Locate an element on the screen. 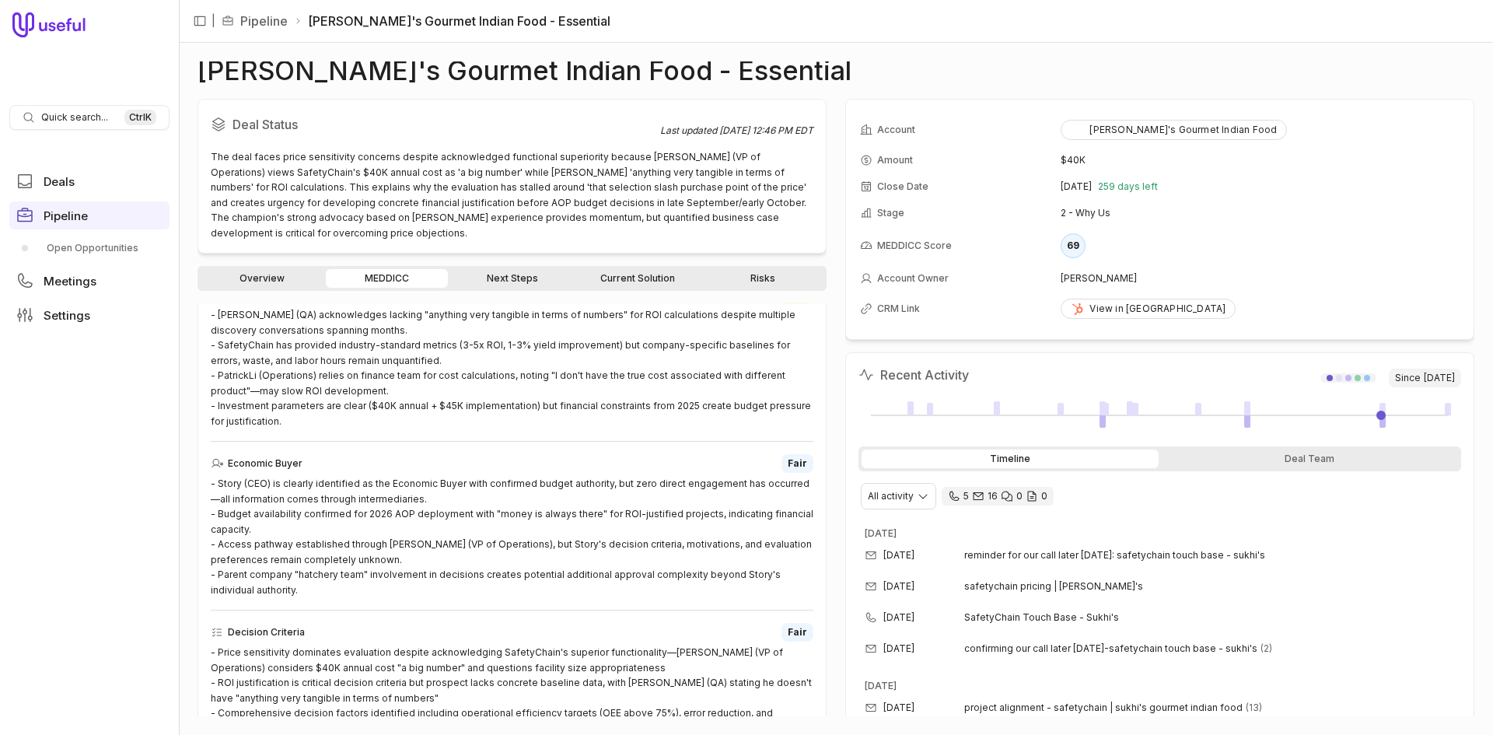  span: Settings is located at coordinates (67, 315).